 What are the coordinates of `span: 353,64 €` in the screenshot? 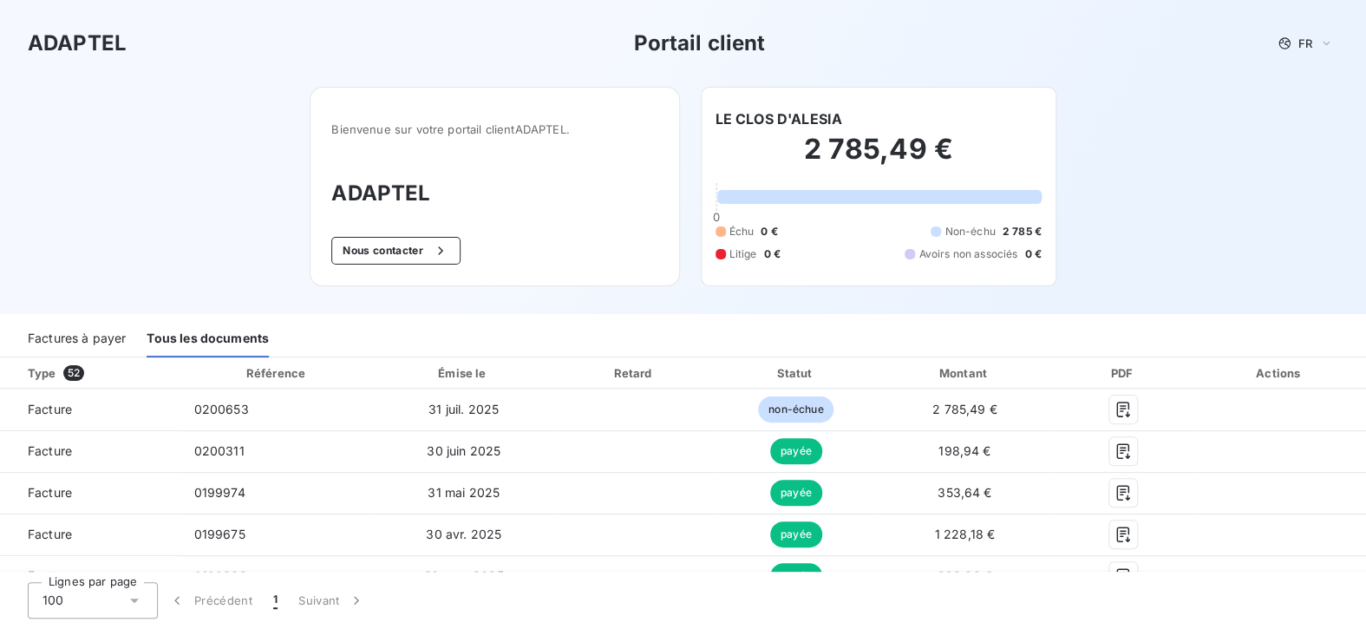 It's located at (964, 492).